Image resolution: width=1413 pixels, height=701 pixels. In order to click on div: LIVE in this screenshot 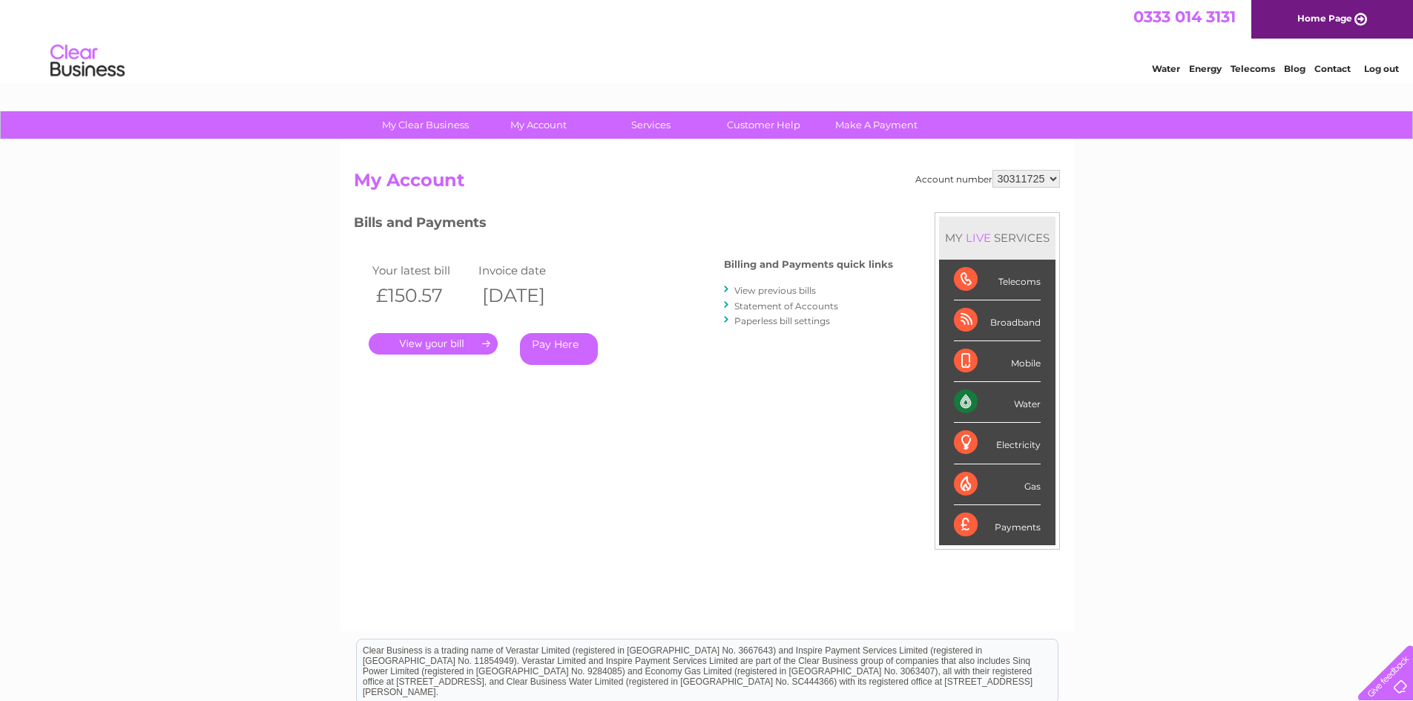, I will do `click(978, 237)`.